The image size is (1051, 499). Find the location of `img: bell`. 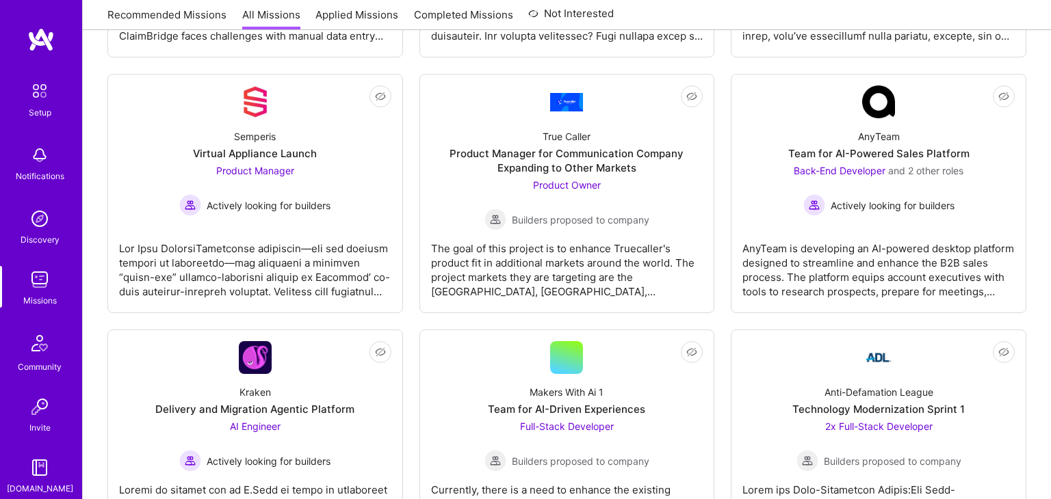

img: bell is located at coordinates (40, 155).